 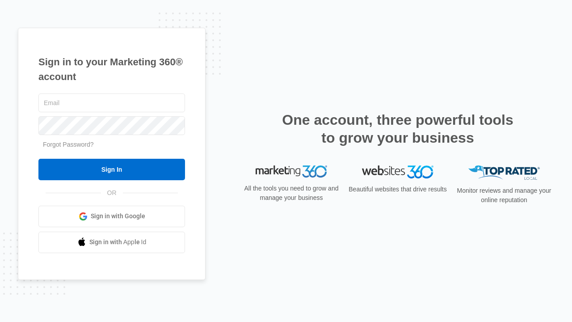 I want to click on p: All the tools you need to grow and manage your business, so click(x=291, y=193).